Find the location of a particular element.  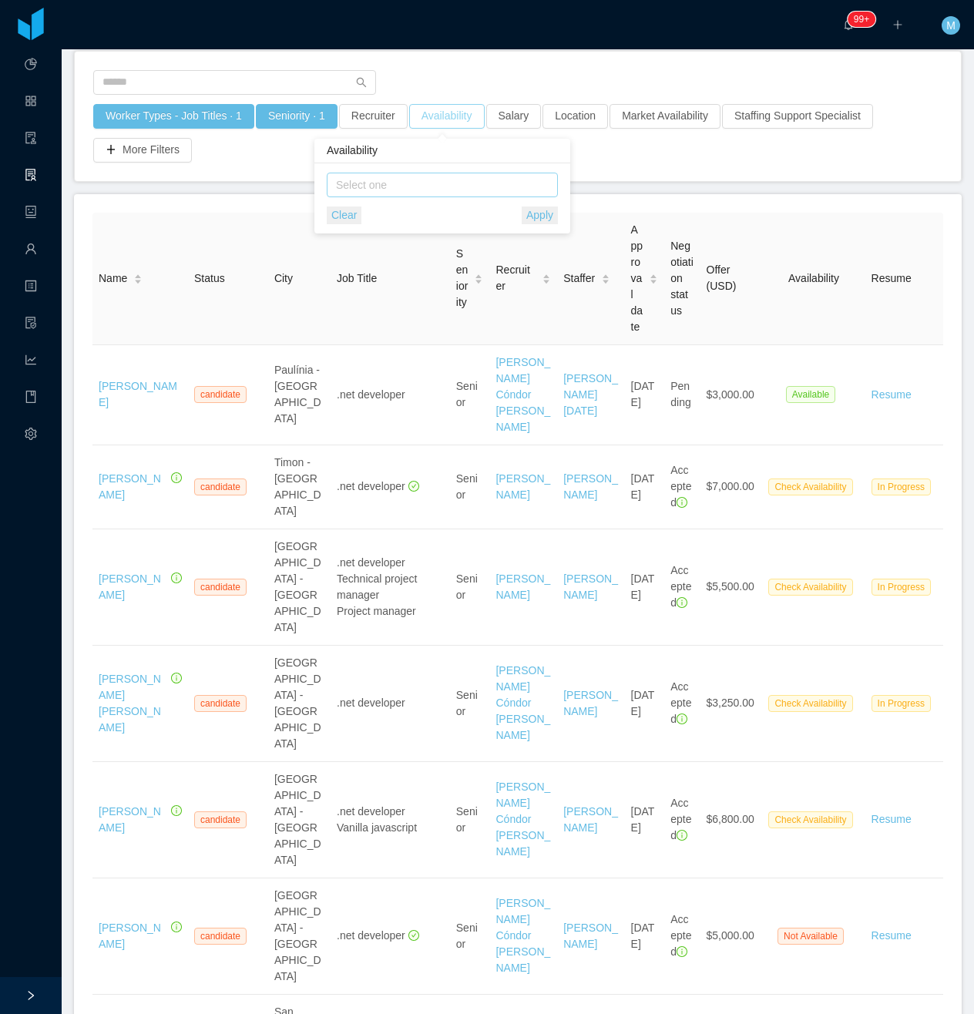

button: Location is located at coordinates (575, 116).